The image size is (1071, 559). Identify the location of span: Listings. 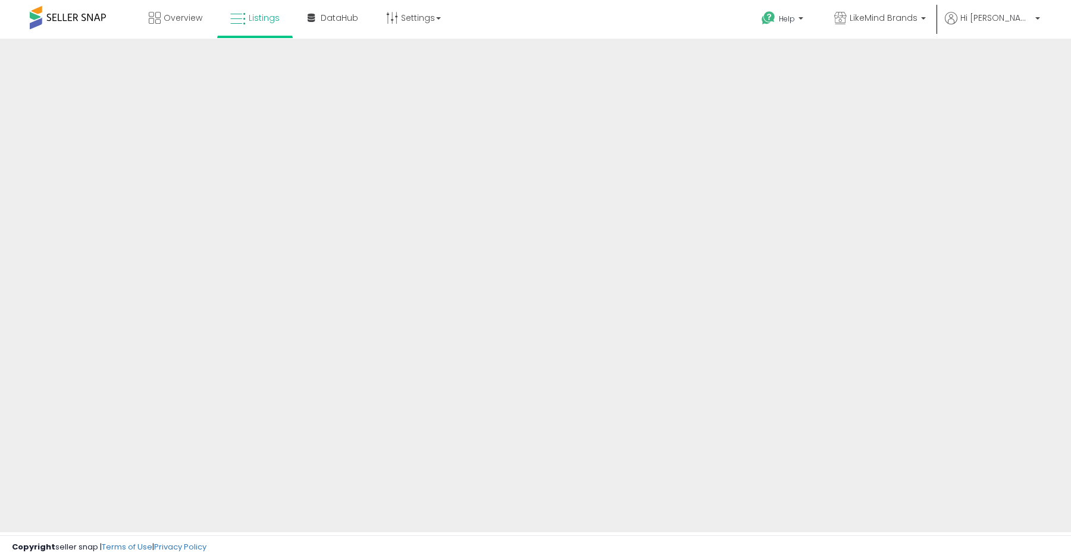
(264, 18).